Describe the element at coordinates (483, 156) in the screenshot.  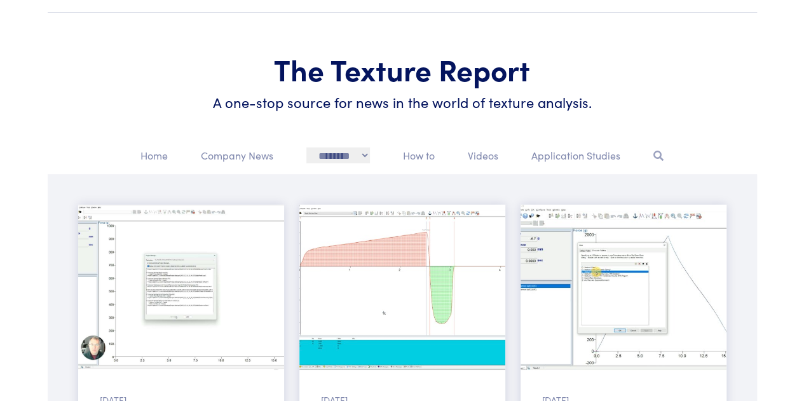
I see `p: Videos` at that location.